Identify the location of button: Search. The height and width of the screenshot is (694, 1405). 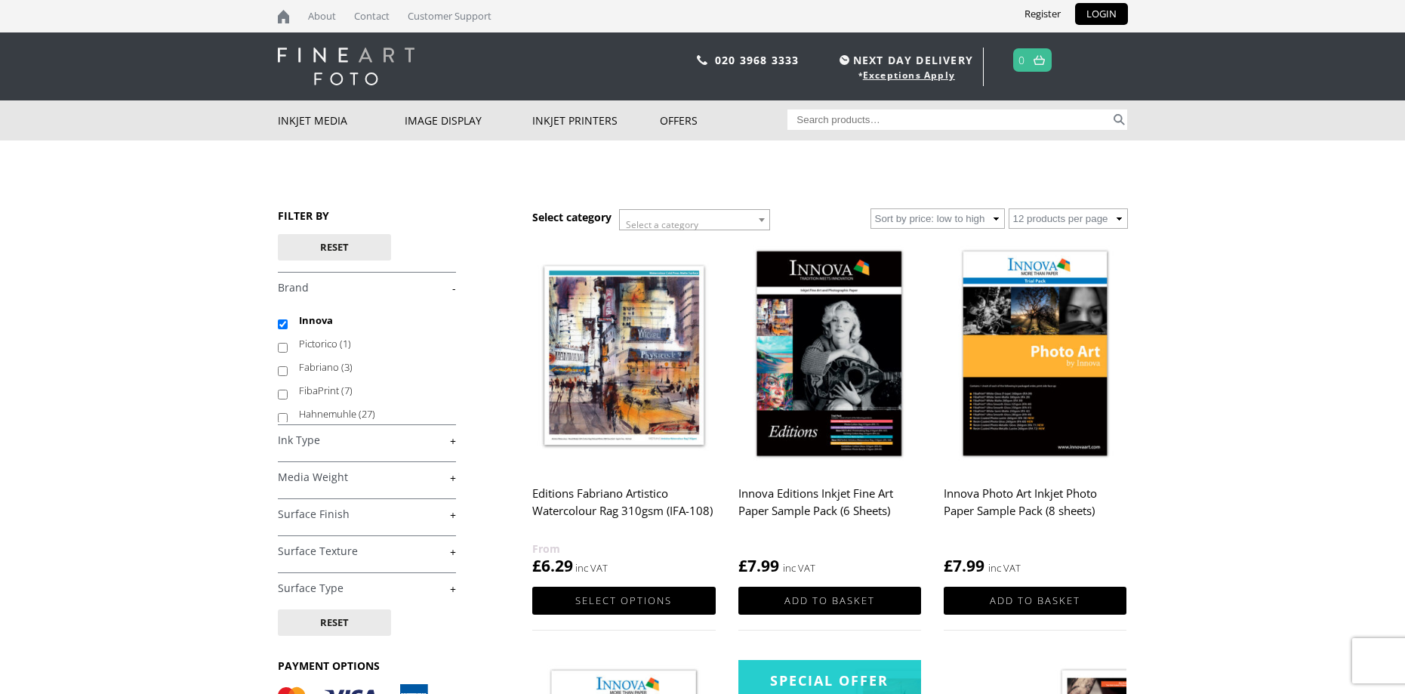
(1119, 119).